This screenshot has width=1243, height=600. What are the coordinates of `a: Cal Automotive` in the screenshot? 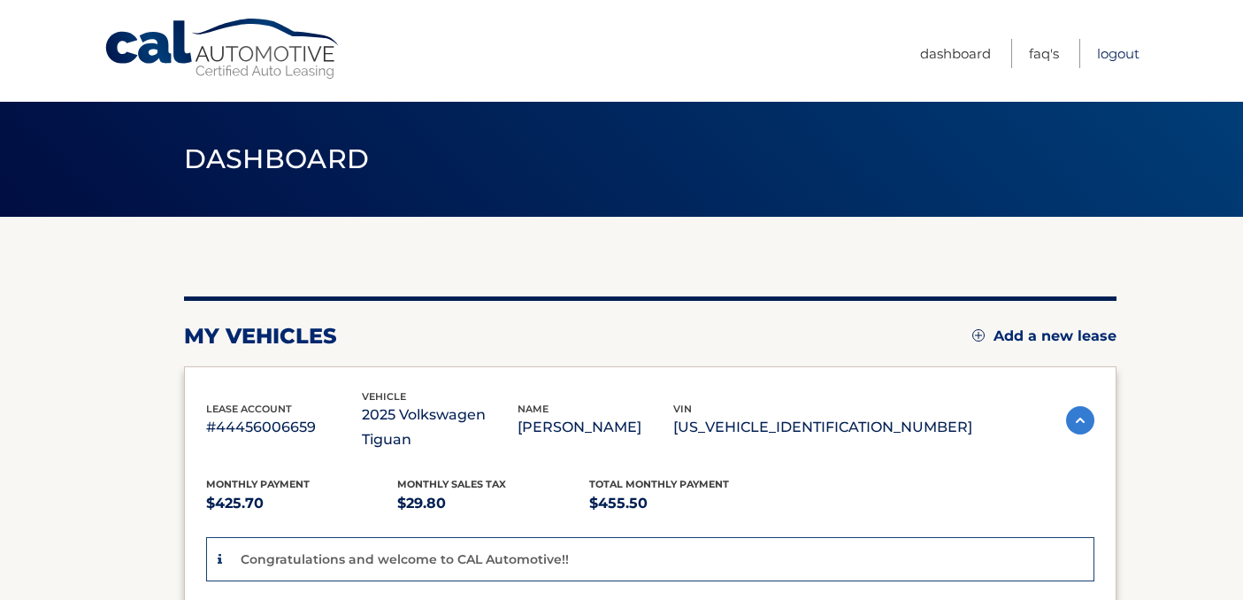 It's located at (223, 49).